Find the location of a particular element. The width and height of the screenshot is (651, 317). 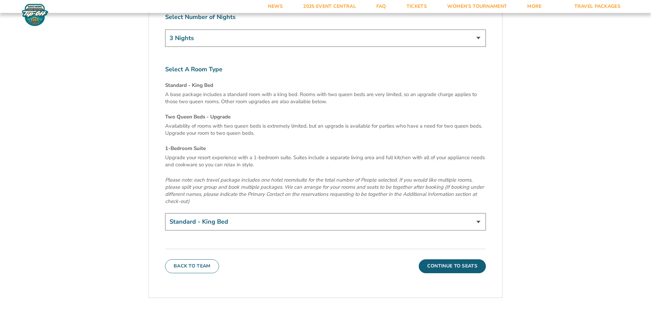

p: Upgrade your resort experience with a 1-bedroom suite. Suites include a separate living area and ... is located at coordinates (326, 161).